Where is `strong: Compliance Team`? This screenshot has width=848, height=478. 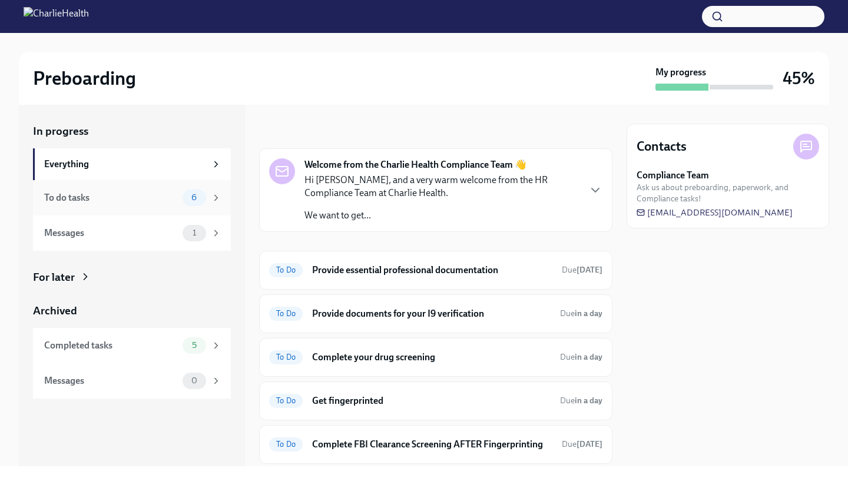
strong: Compliance Team is located at coordinates (672, 175).